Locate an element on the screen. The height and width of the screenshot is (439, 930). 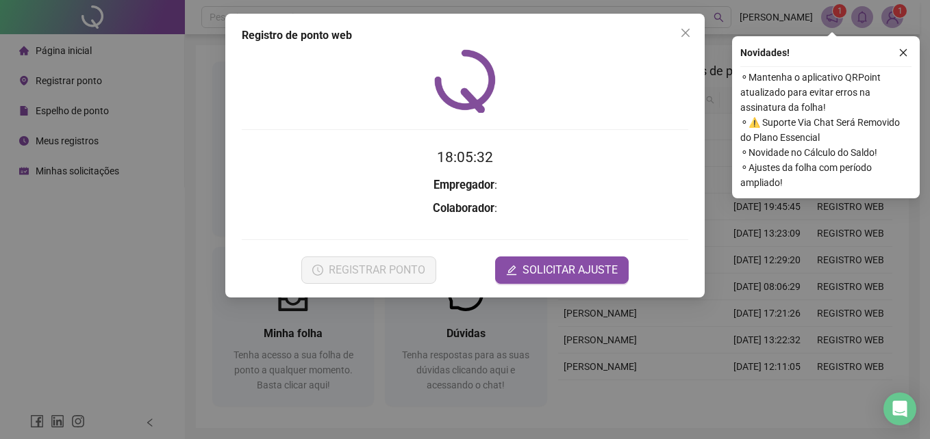
div: Open Intercom Messenger is located at coordinates (899, 409).